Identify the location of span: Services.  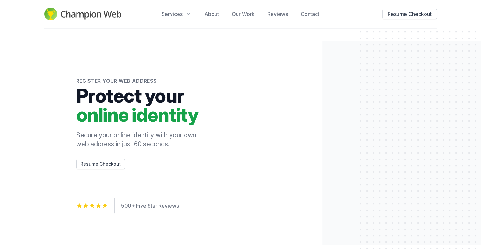
(172, 14).